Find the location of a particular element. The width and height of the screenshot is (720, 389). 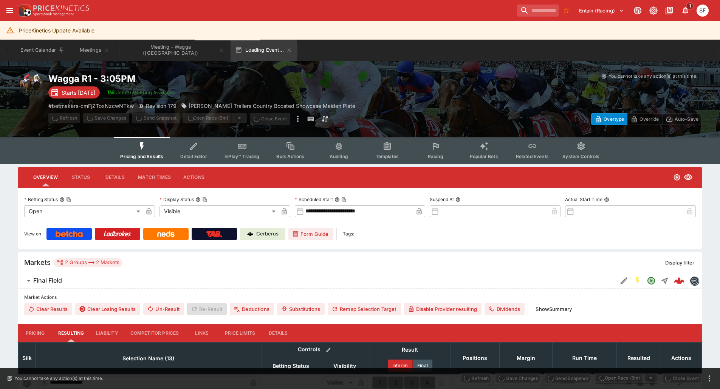

button: Toggle light/dark mode is located at coordinates (653, 11).